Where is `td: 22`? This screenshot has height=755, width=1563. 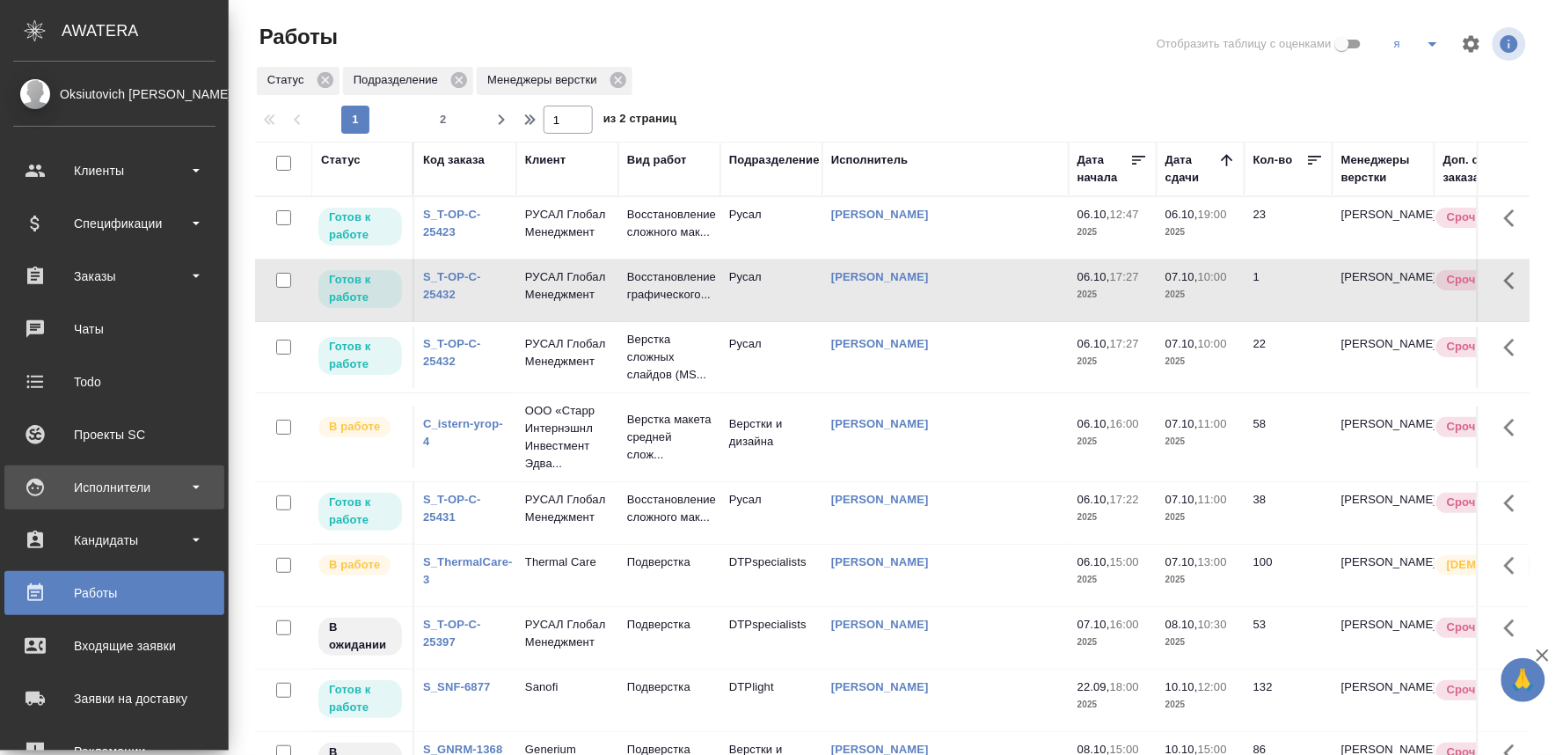
td: 22 is located at coordinates (1289, 357).